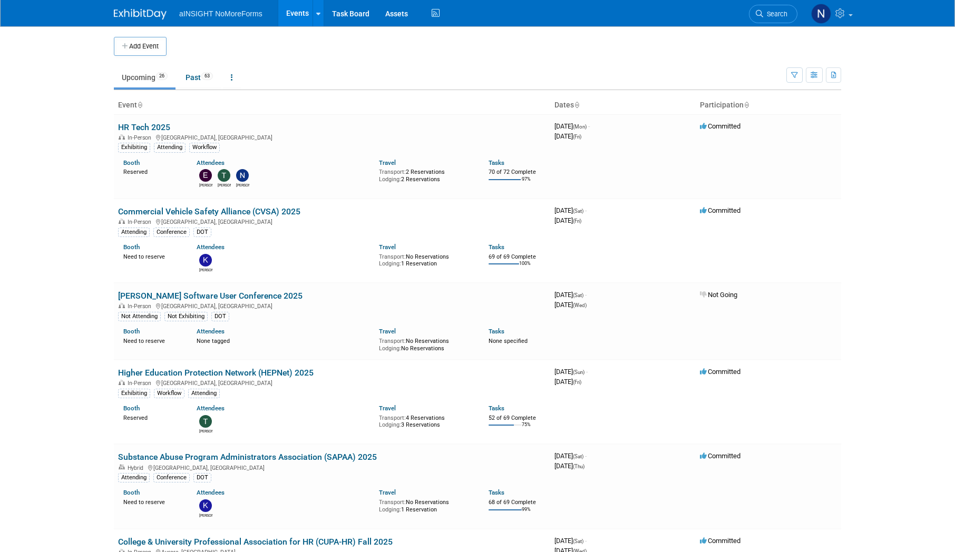  I want to click on div: Eric Guimond, so click(205, 185).